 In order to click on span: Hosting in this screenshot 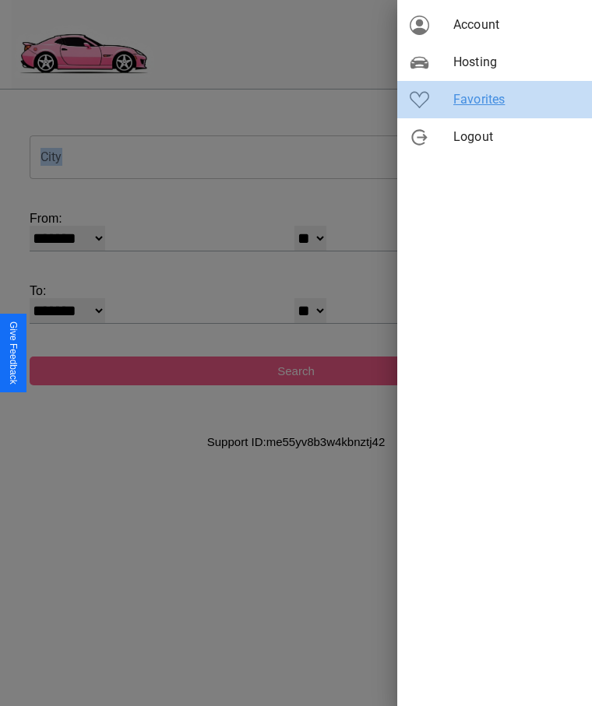, I will do `click(516, 62)`.